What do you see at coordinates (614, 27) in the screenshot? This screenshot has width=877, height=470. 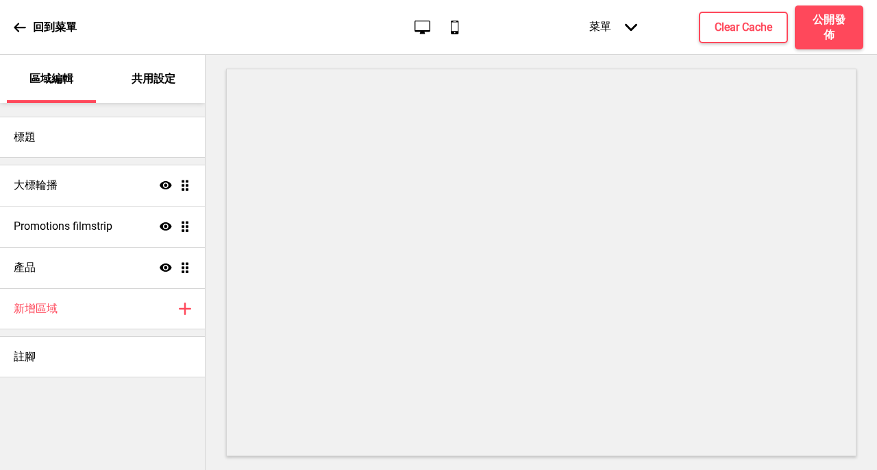 I see `div: 菜單` at bounding box center [614, 27].